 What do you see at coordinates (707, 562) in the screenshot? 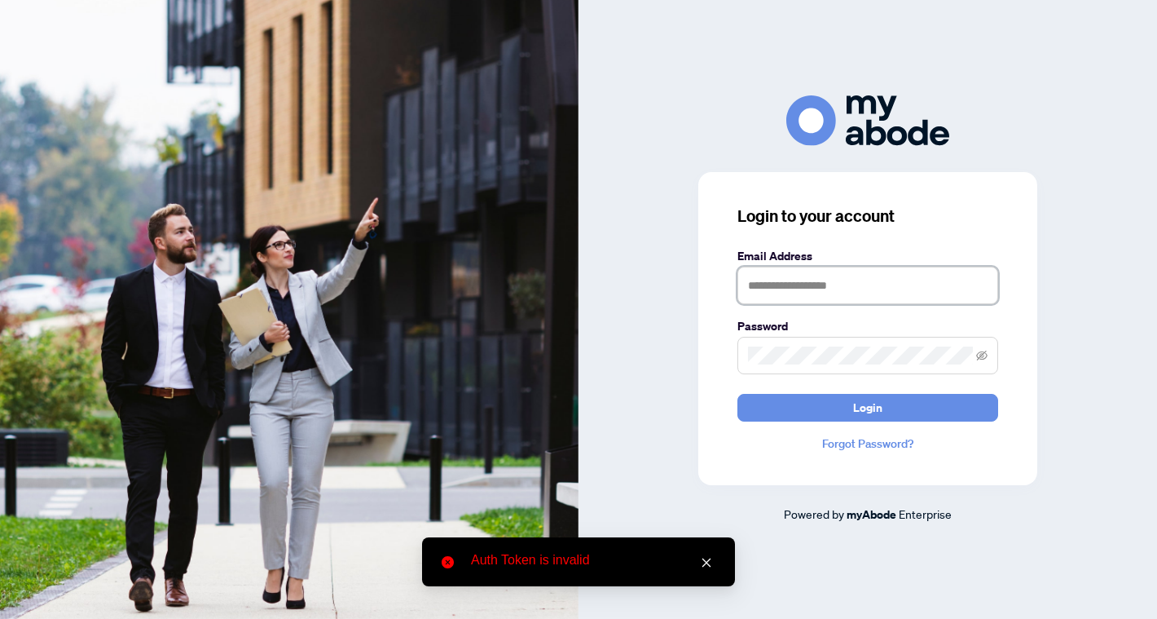
I see `a: Close` at bounding box center [707, 562].